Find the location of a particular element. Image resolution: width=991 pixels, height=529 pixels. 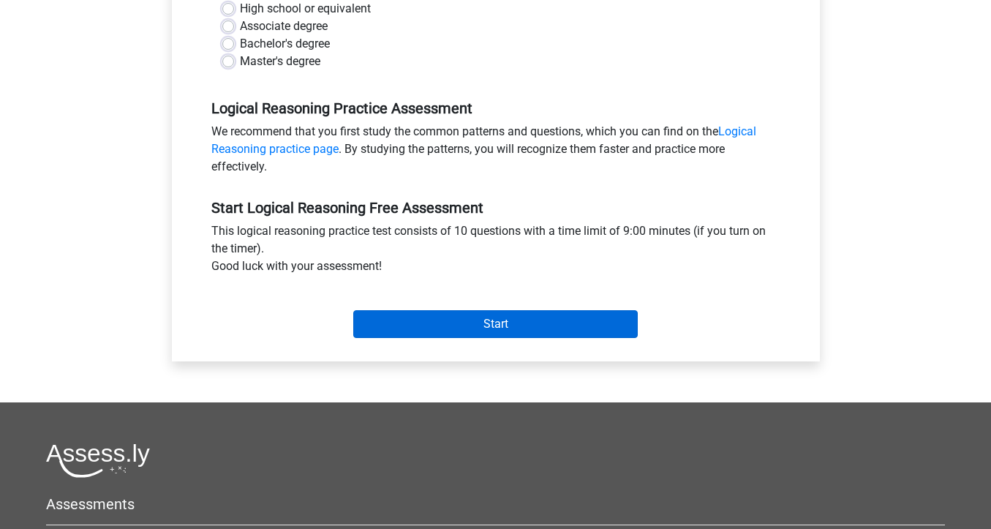

h5: Start Logical Reasoning Free Assessment is located at coordinates (496, 208).